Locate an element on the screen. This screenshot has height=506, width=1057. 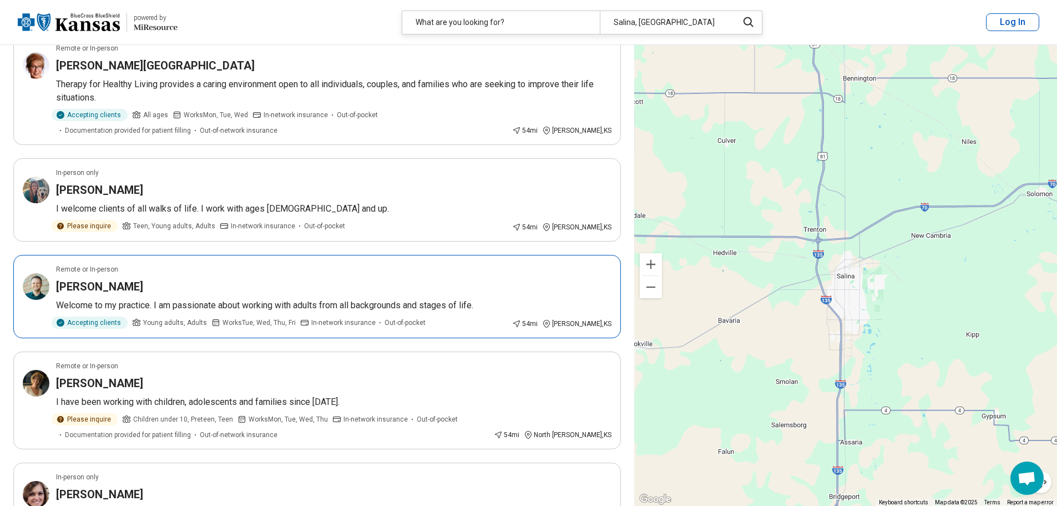
span: Map data ©2025 is located at coordinates (956, 502).